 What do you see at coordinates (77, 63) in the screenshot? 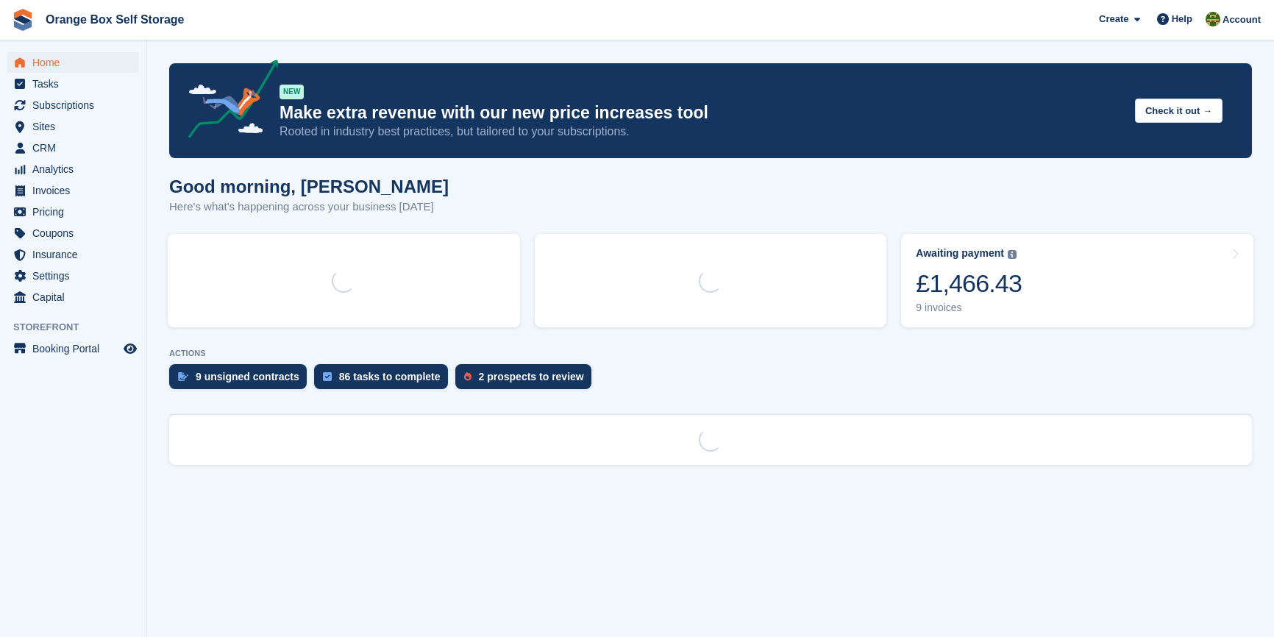
I see `span: Home` at bounding box center [77, 63].